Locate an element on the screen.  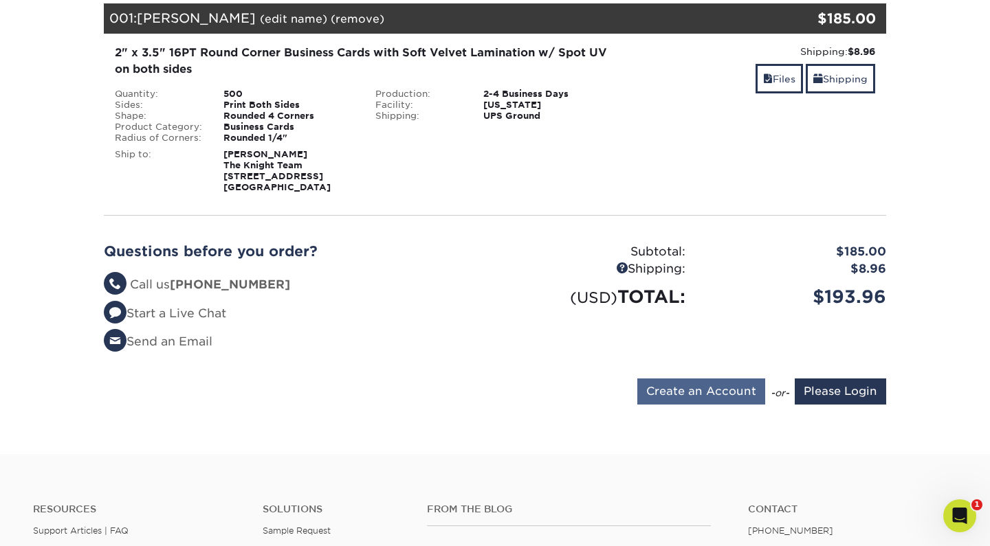
h2: Questions before you order? is located at coordinates (294, 252).